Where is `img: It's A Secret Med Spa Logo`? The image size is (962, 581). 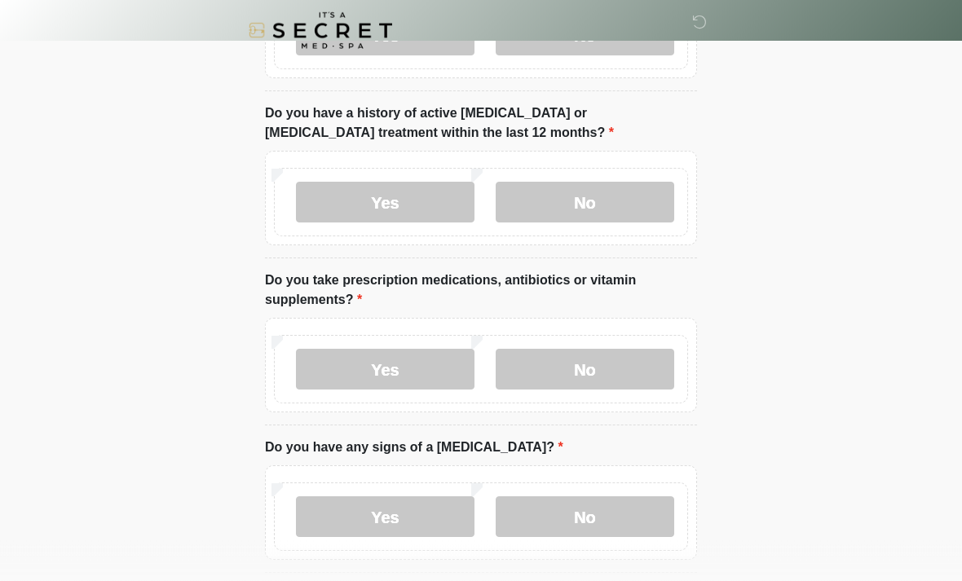
img: It's A Secret Med Spa Logo is located at coordinates (321, 30).